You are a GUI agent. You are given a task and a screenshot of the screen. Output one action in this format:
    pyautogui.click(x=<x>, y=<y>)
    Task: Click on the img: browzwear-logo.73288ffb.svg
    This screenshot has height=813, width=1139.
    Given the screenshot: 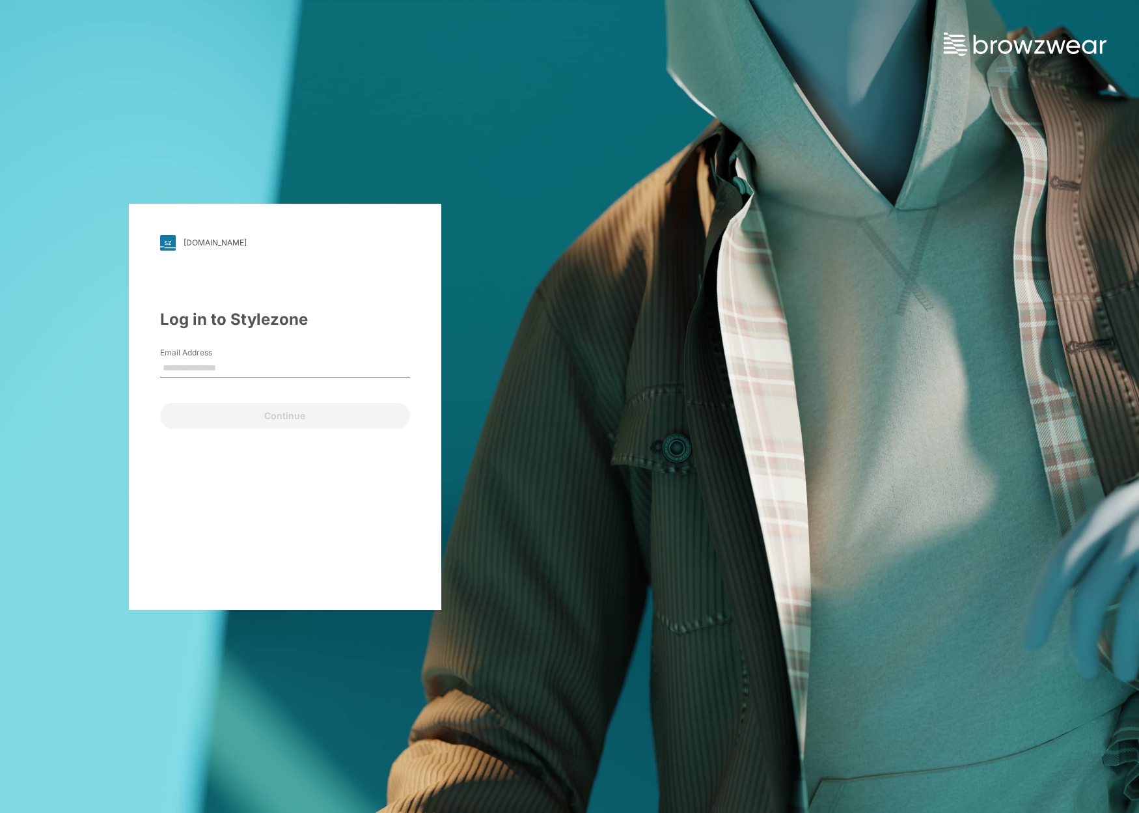 What is the action you would take?
    pyautogui.click(x=1025, y=44)
    